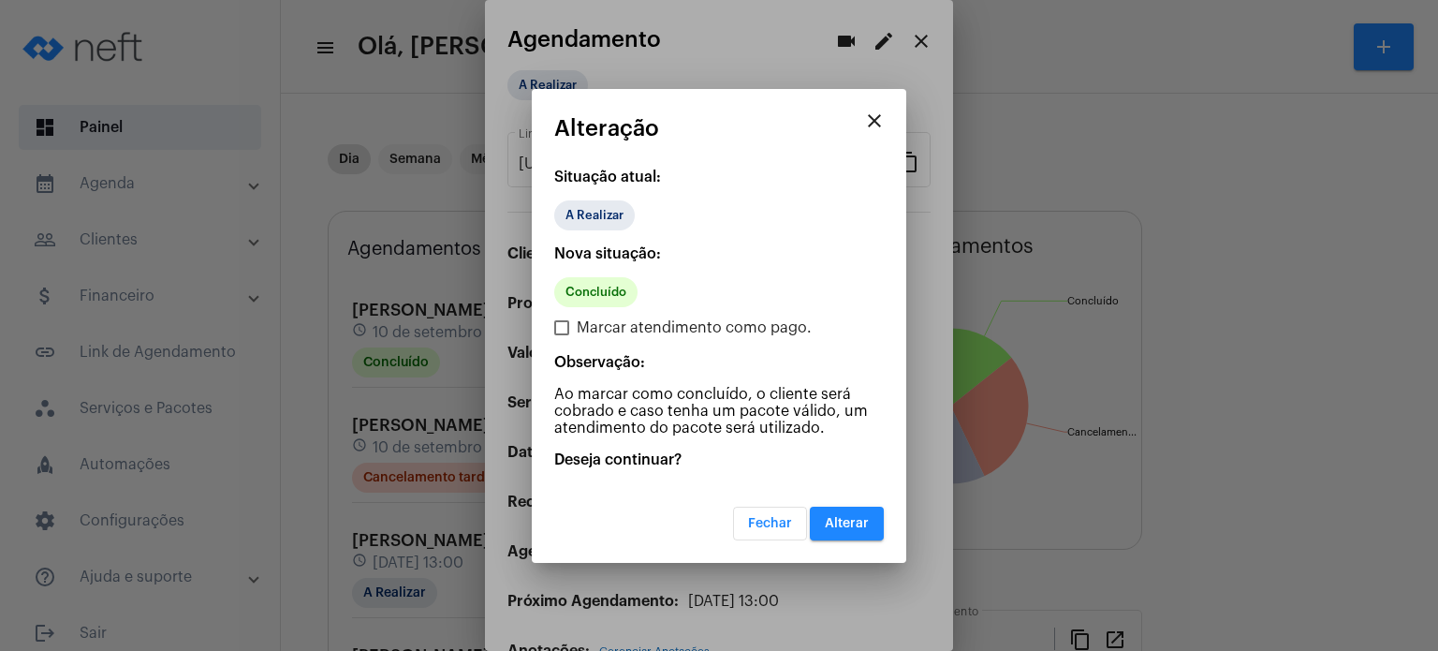 Image resolution: width=1438 pixels, height=651 pixels. I want to click on span: Alteração, so click(607, 128).